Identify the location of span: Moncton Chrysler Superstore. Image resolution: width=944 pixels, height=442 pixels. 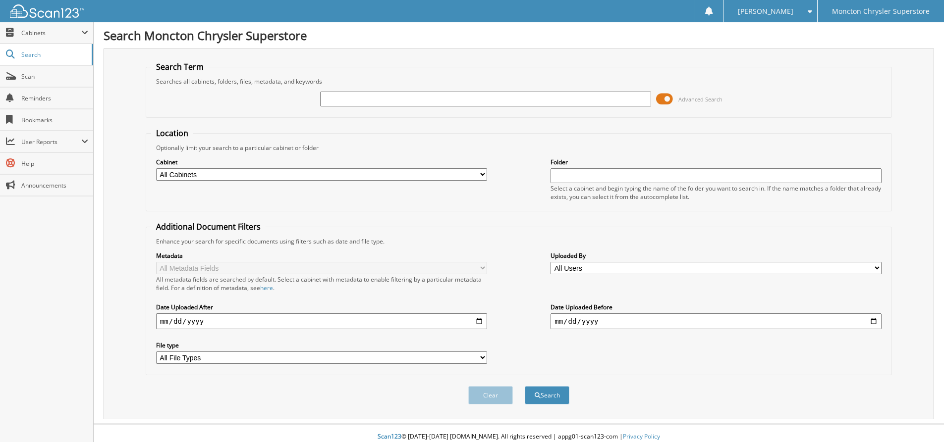
(880, 11).